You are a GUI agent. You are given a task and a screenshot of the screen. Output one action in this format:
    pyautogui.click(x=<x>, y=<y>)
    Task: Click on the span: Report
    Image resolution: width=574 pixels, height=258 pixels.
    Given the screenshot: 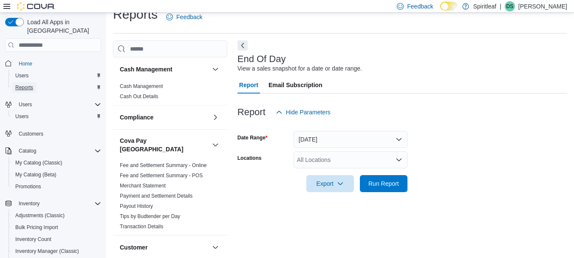 What is the action you would take?
    pyautogui.click(x=248, y=85)
    